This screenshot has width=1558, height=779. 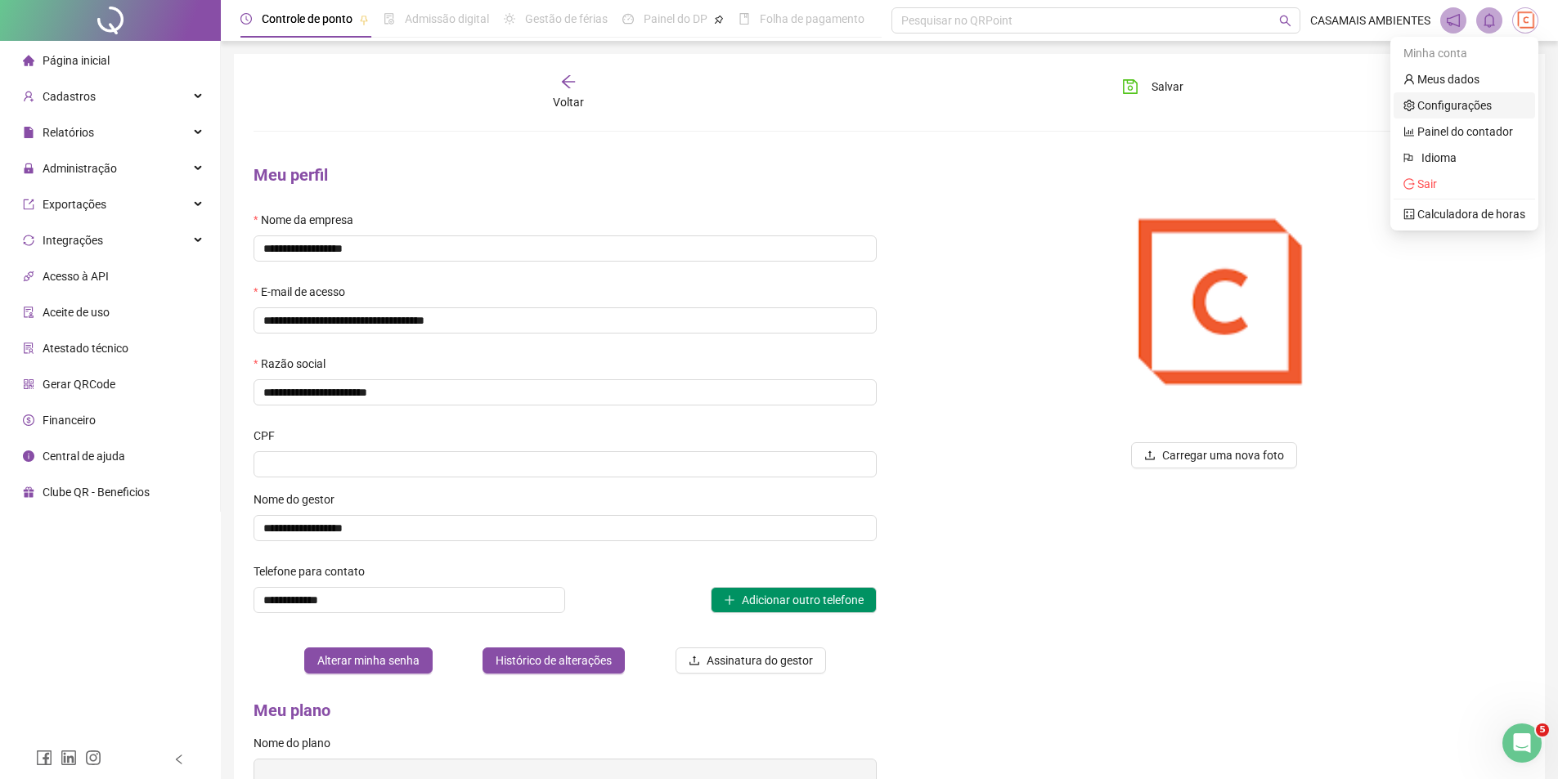 I want to click on span: qrcode, so click(x=29, y=384).